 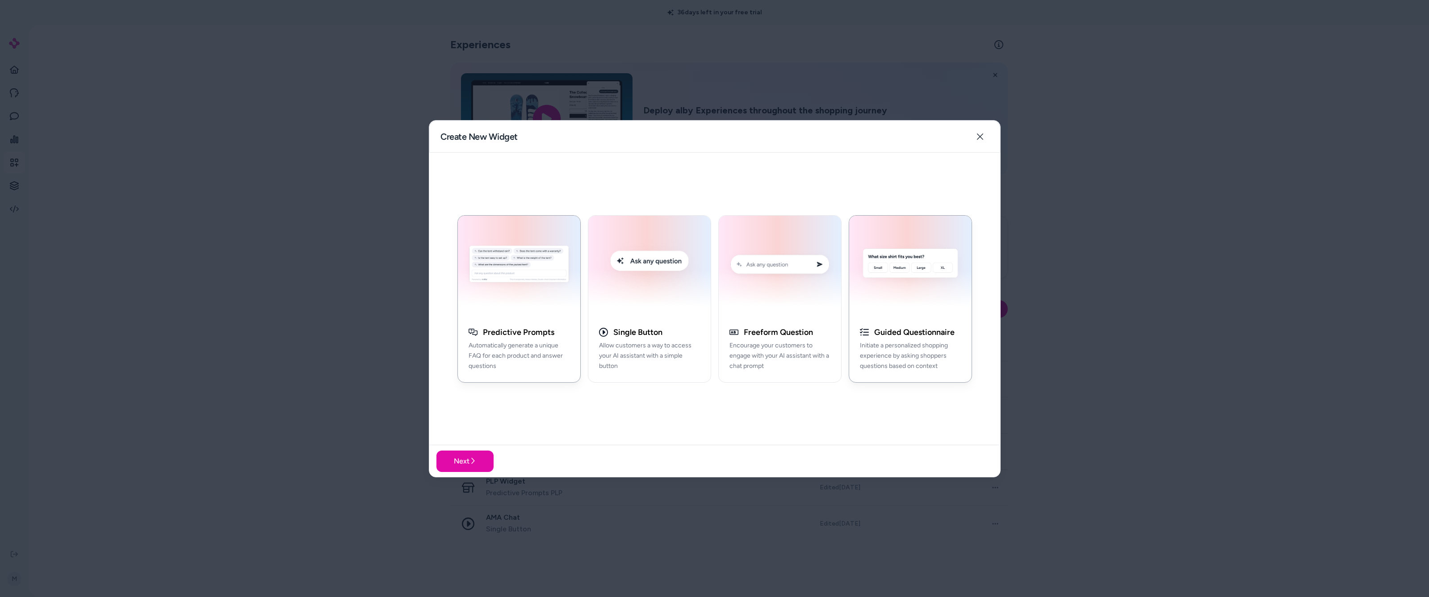 I want to click on button: AI Initial Question ExampleGuided QuestionnaireInitiate a personalized shopping experience by ask..., so click(x=910, y=298).